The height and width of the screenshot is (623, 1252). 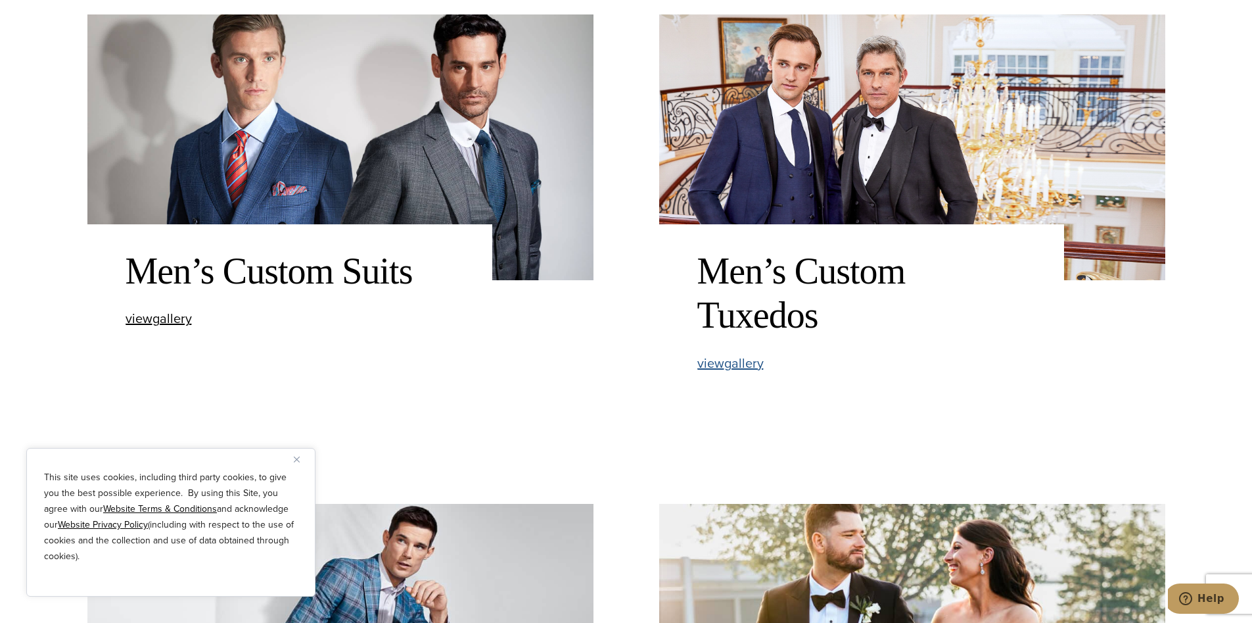 I want to click on p: This site uses cookies, including third party cookies, to give you the best possible experience. ..., so click(x=171, y=517).